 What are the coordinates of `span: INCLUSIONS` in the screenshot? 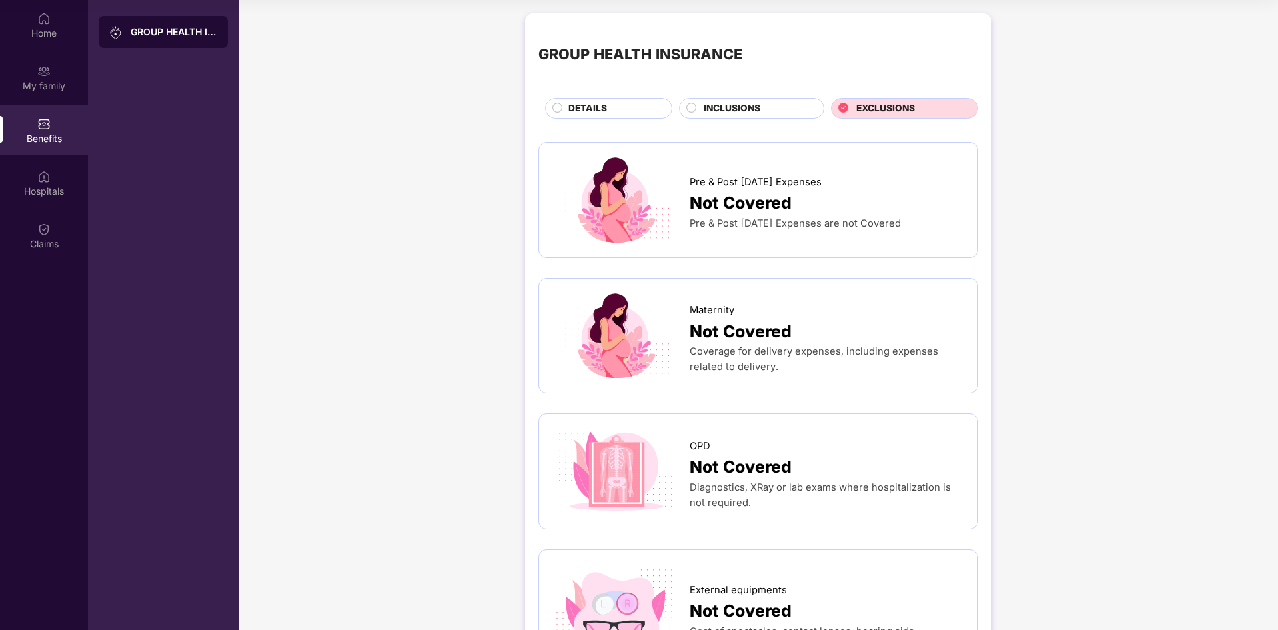 It's located at (732, 109).